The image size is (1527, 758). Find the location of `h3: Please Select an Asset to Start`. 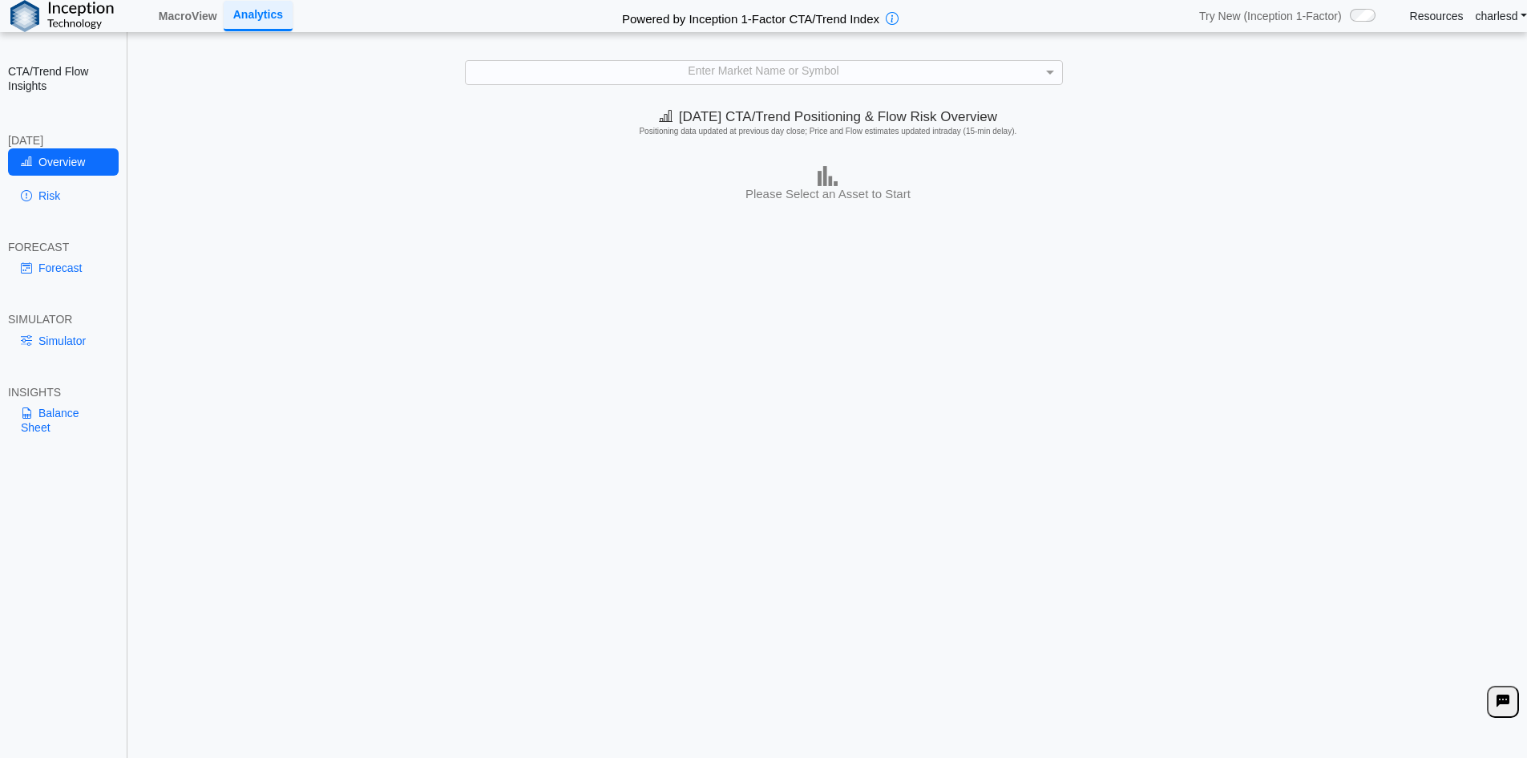

h3: Please Select an Asset to Start is located at coordinates (828, 194).